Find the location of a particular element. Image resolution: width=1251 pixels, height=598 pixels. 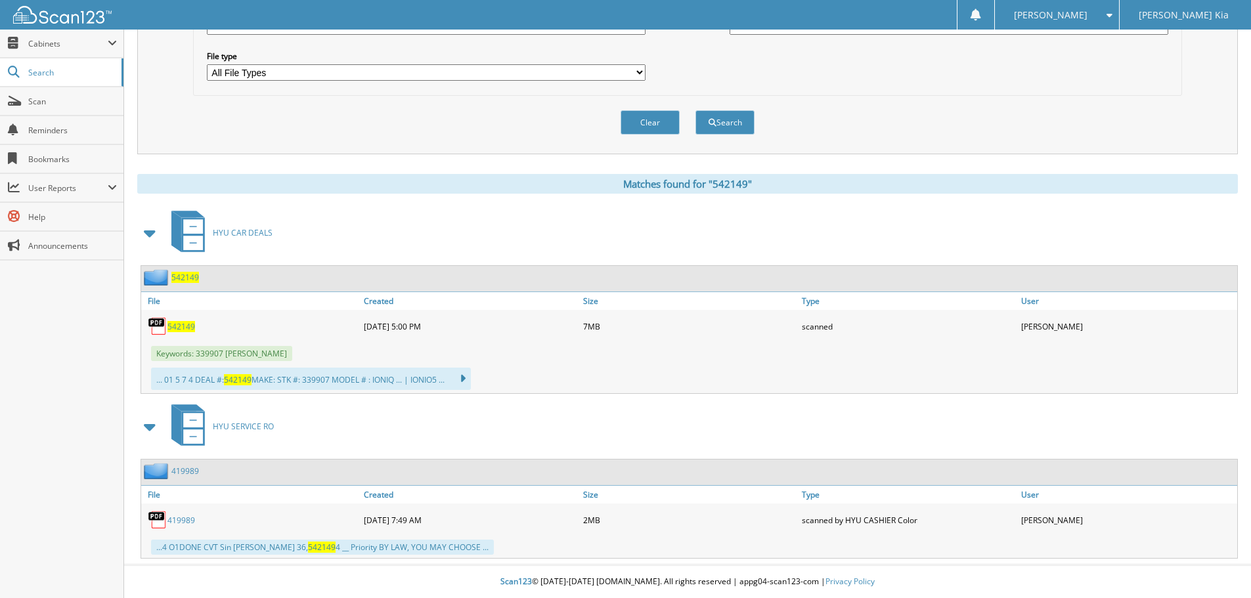

span: Reminders is located at coordinates (72, 130).